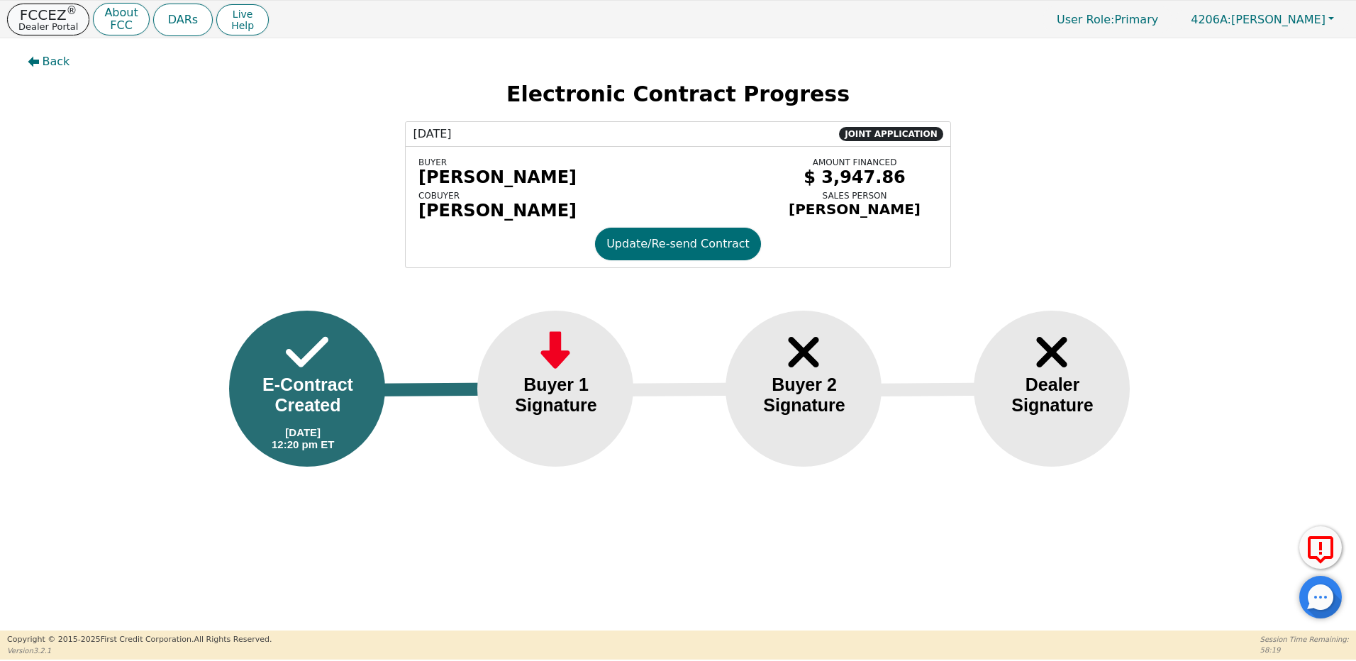 The width and height of the screenshot is (1356, 661). Describe the element at coordinates (48, 19) in the screenshot. I see `a: FCCEZ®Dealer Portal` at that location.